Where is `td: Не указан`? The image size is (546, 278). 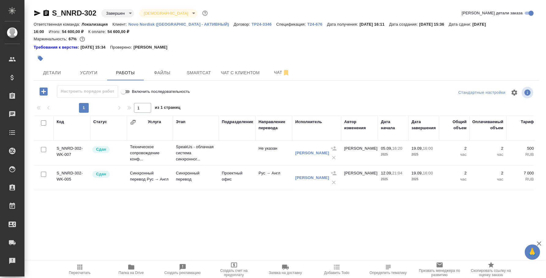 td: Не указан is located at coordinates (274, 153).